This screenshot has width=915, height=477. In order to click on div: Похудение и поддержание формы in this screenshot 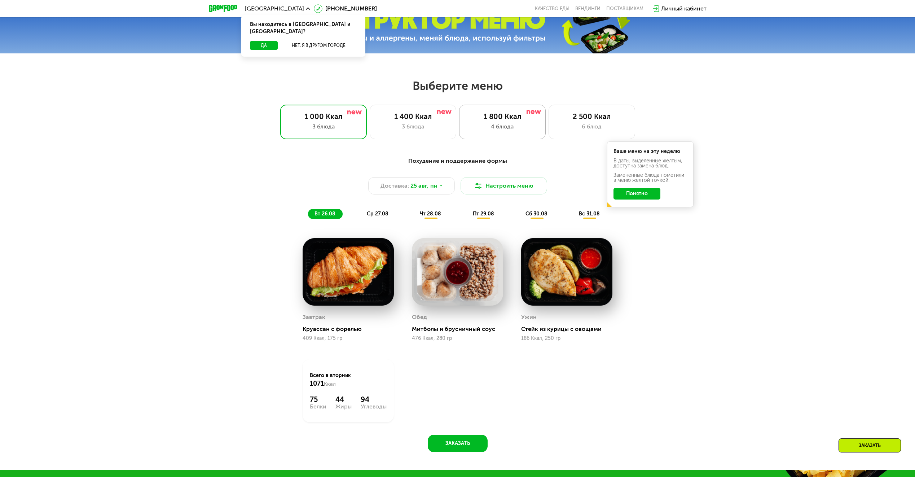, I will do `click(458, 161)`.